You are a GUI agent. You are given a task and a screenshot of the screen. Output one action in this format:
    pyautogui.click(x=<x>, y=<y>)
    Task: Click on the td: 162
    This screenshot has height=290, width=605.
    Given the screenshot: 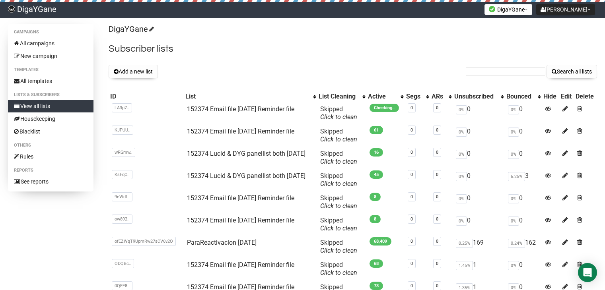 What is the action you would take?
    pyautogui.click(x=523, y=247)
    